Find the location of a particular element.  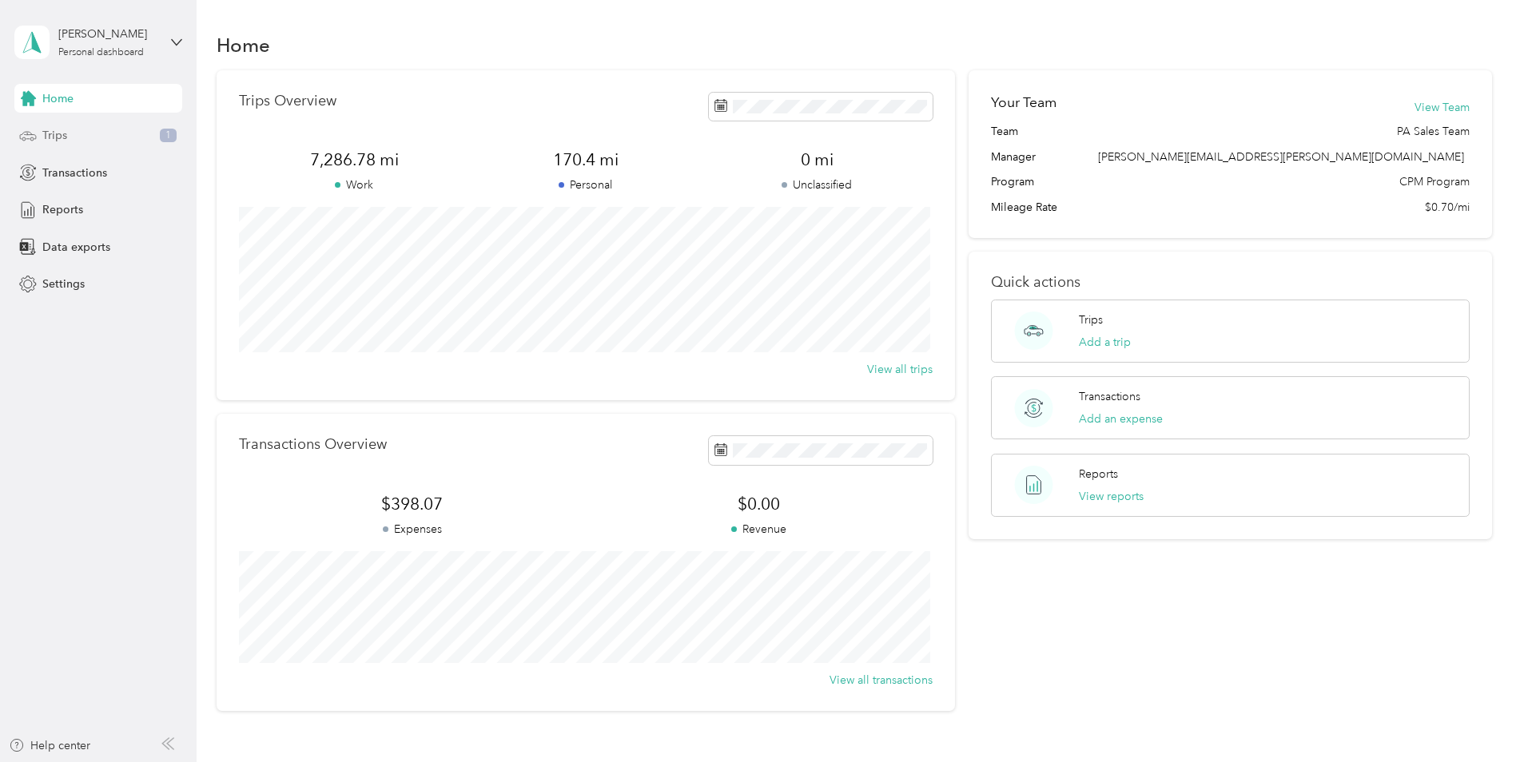

span: 7,286.78 mi is located at coordinates (354, 160).